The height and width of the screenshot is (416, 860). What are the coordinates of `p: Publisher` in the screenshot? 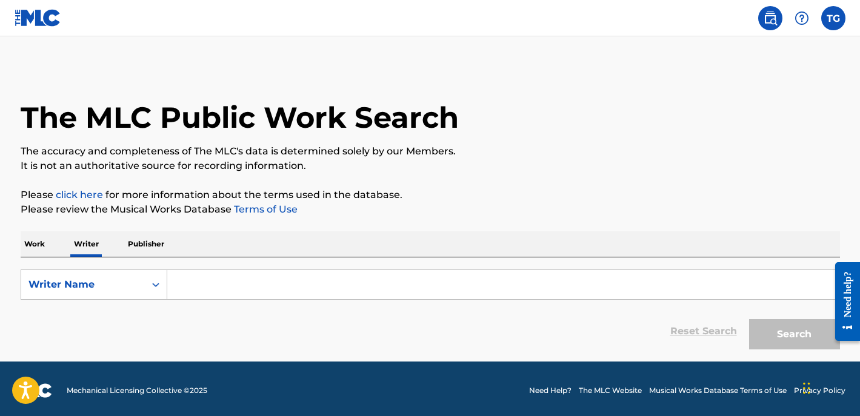 It's located at (146, 244).